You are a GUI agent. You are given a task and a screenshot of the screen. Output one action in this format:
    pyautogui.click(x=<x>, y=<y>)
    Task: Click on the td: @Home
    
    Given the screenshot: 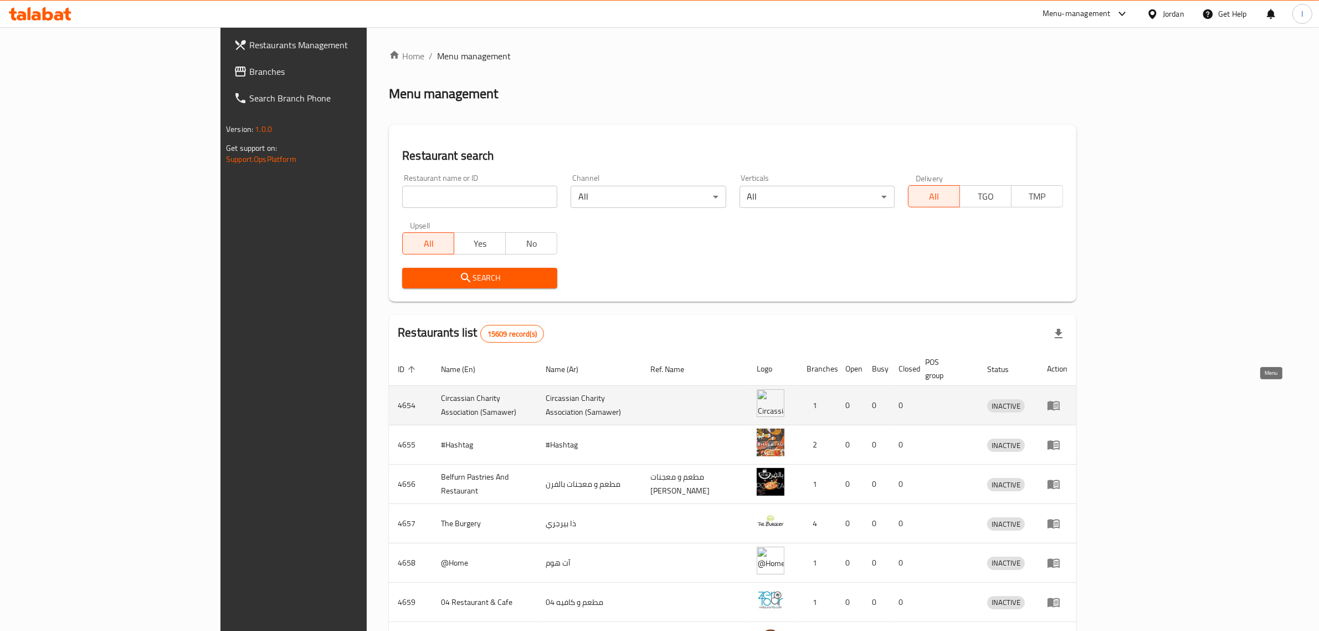 What is the action you would take?
    pyautogui.click(x=484, y=562)
    